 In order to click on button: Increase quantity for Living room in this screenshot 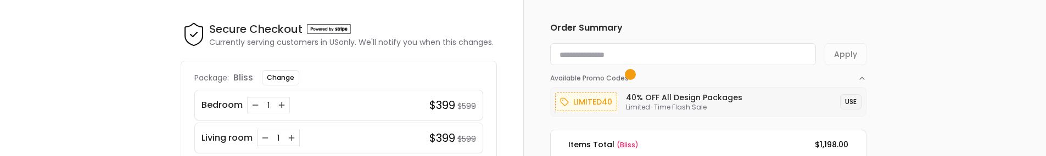, I will do `click(292, 138)`.